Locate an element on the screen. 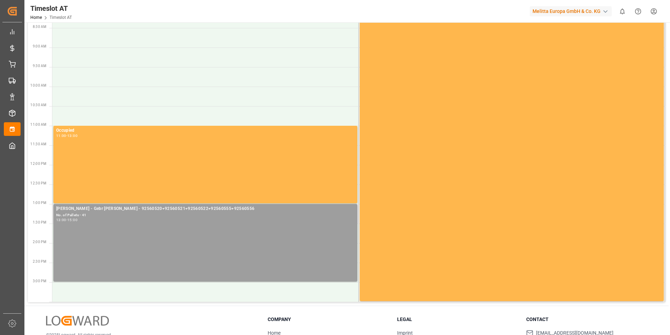  img: Logward Logo is located at coordinates (78, 321).